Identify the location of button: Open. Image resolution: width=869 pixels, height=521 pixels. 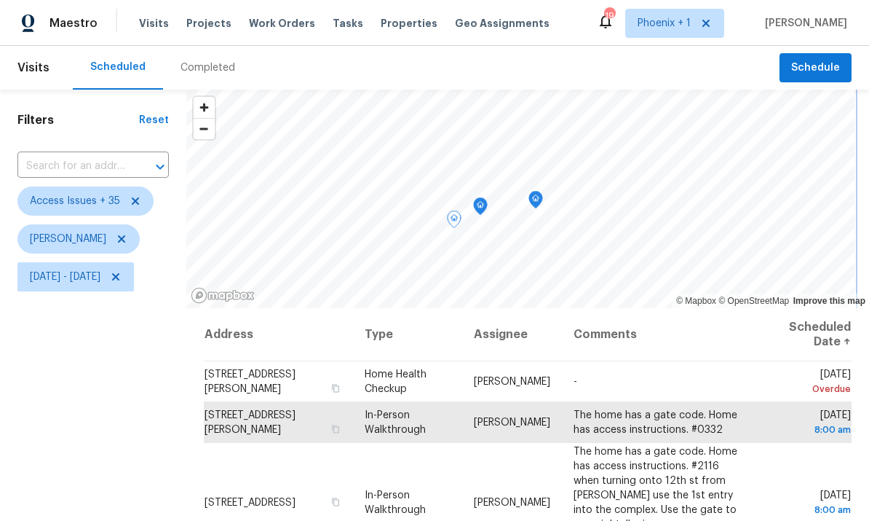
(160, 167).